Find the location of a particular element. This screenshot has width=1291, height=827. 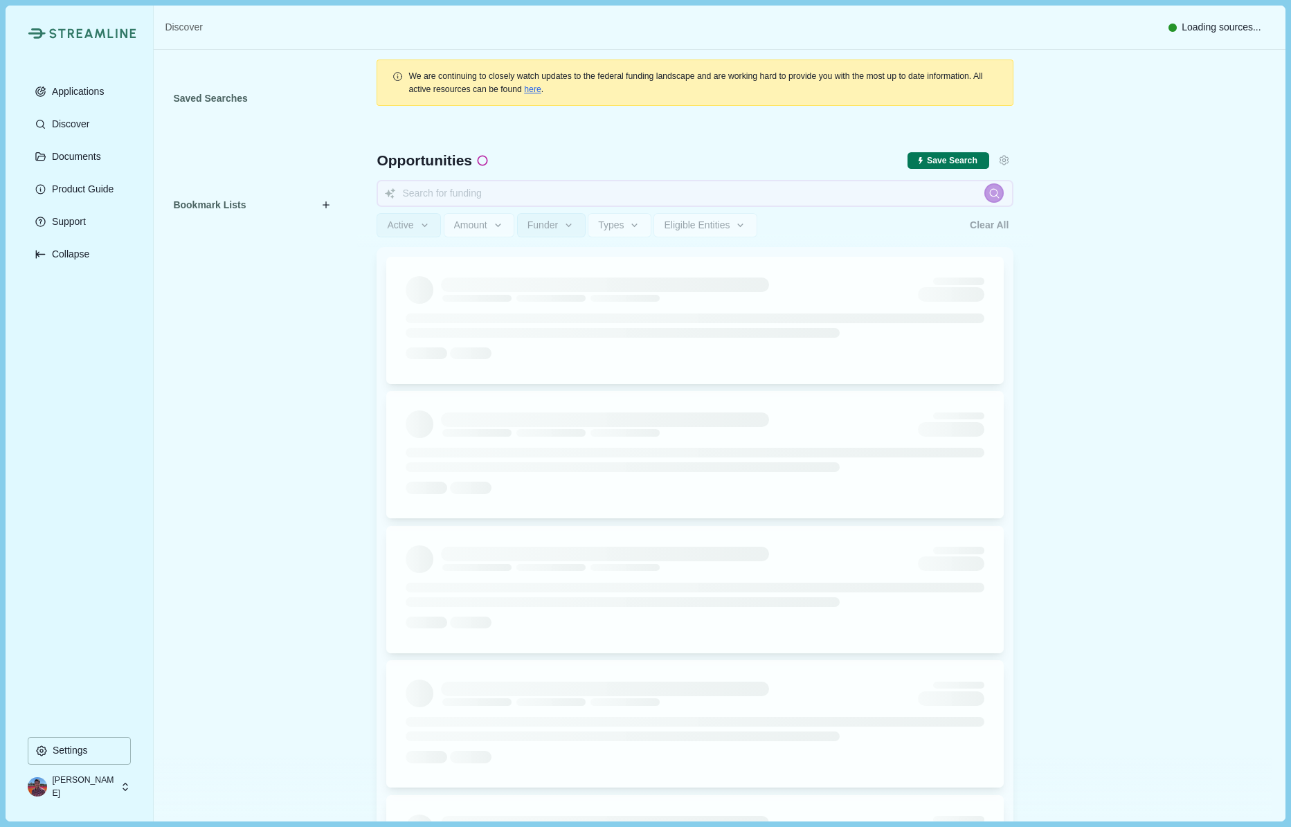

img: profile picture is located at coordinates (37, 787).